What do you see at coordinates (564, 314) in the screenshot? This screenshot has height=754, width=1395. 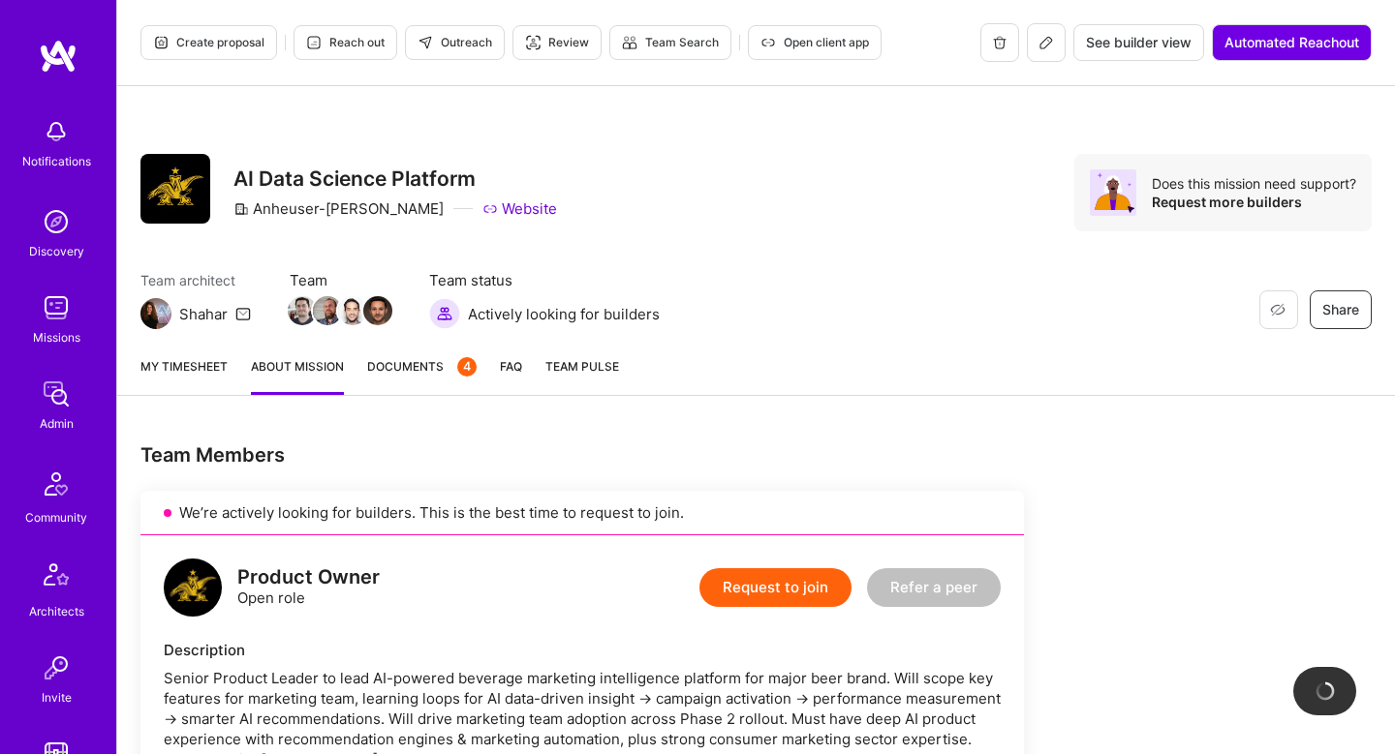 I see `span: Actively looking for builders` at bounding box center [564, 314].